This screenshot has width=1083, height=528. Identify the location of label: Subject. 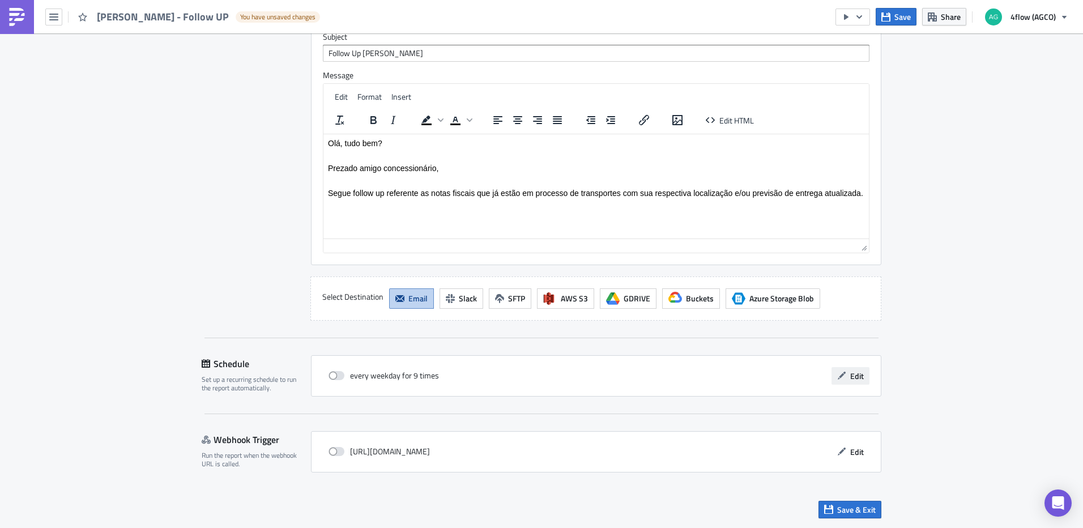
(596, 37).